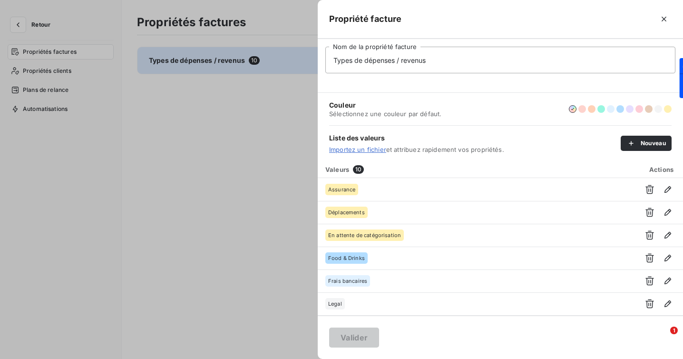 The width and height of the screenshot is (683, 359). I want to click on span: Food & Drinks, so click(346, 258).